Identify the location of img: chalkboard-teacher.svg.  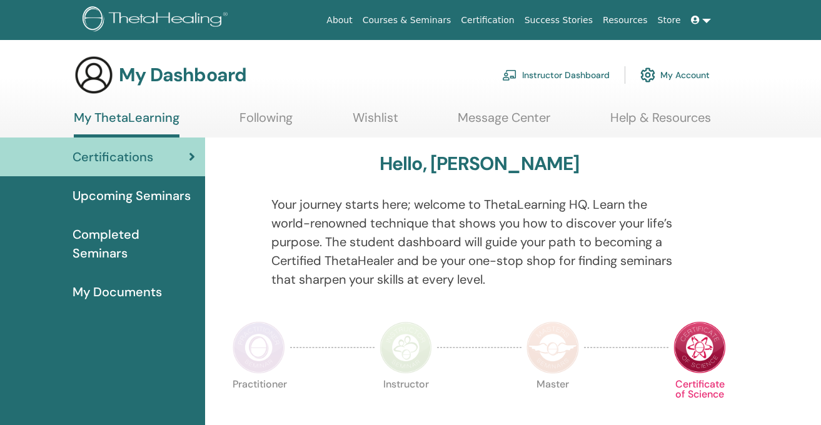
(510, 75).